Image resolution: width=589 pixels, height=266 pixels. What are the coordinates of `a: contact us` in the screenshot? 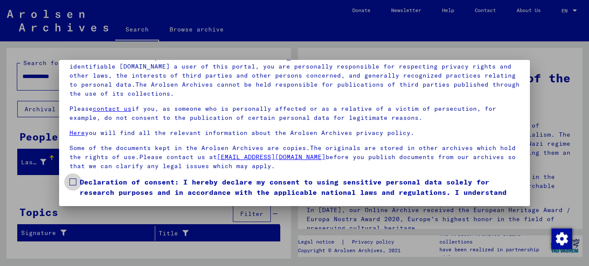 It's located at (112, 109).